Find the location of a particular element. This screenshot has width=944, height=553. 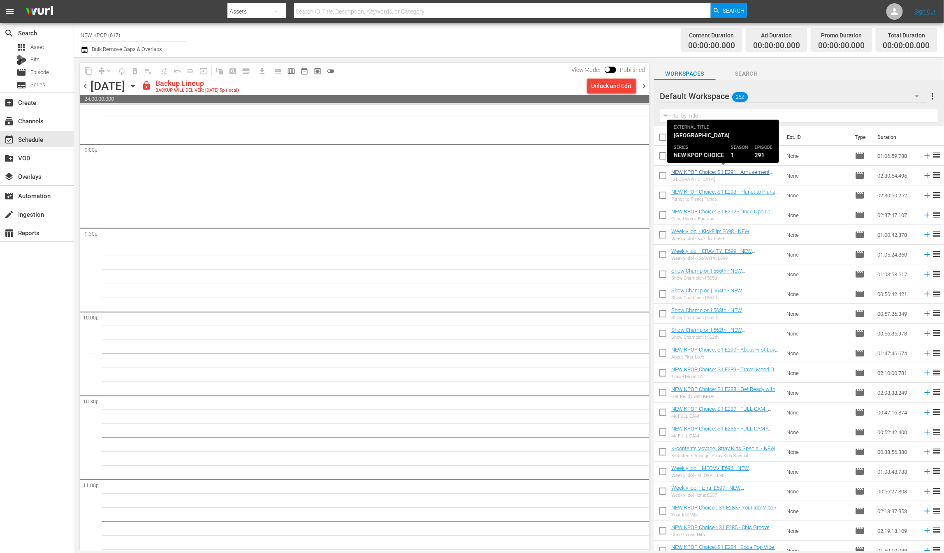

span: Select an event to delete is located at coordinates (135, 71).